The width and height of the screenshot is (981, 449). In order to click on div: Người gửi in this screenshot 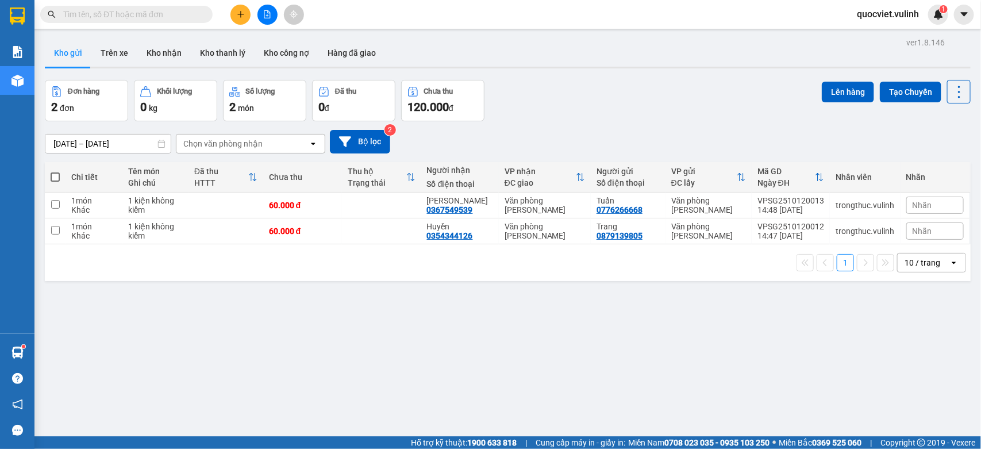, I will do `click(628, 171)`.